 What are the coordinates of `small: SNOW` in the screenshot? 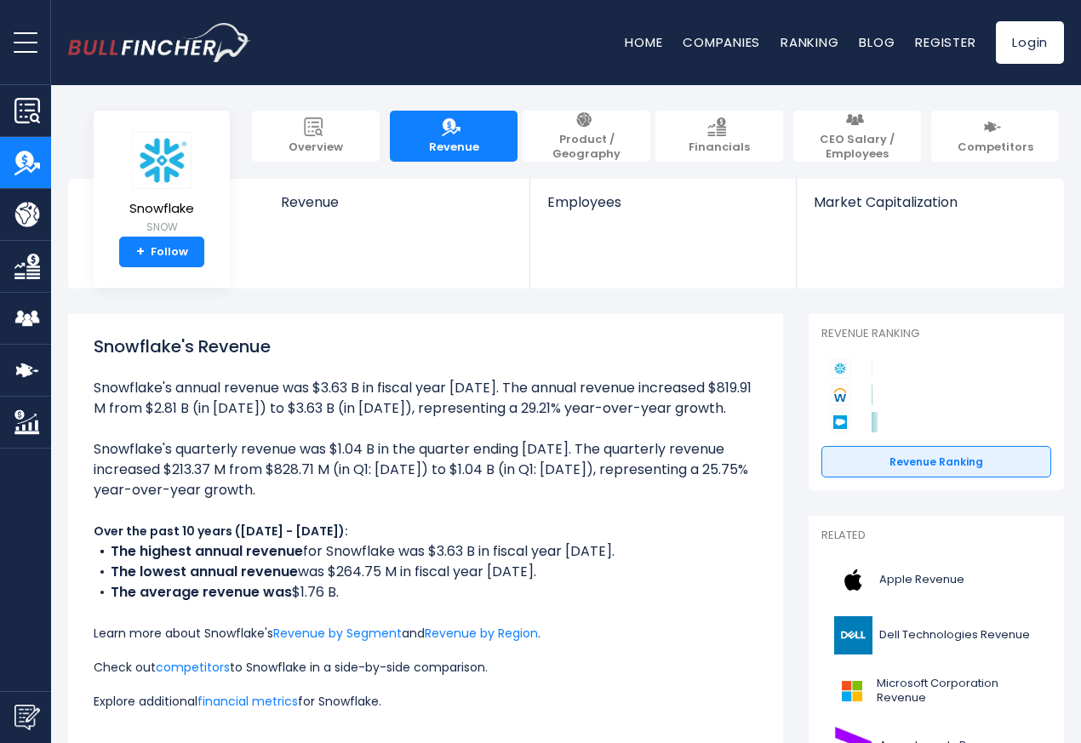 It's located at (162, 227).